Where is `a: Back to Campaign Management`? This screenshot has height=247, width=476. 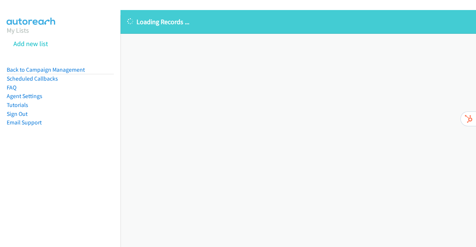 a: Back to Campaign Management is located at coordinates (46, 70).